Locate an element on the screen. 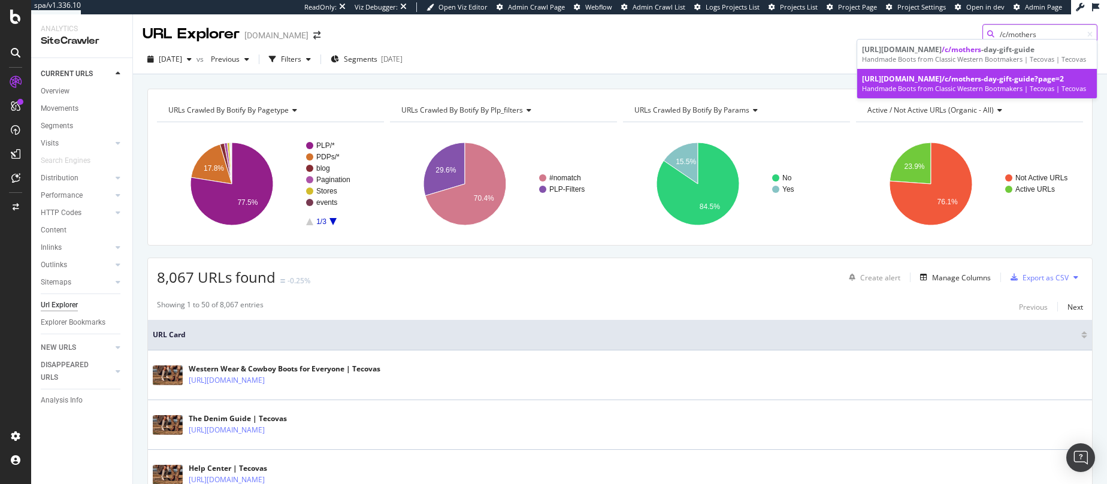 Image resolution: width=1107 pixels, height=484 pixels. span: Project Settings is located at coordinates (922, 7).